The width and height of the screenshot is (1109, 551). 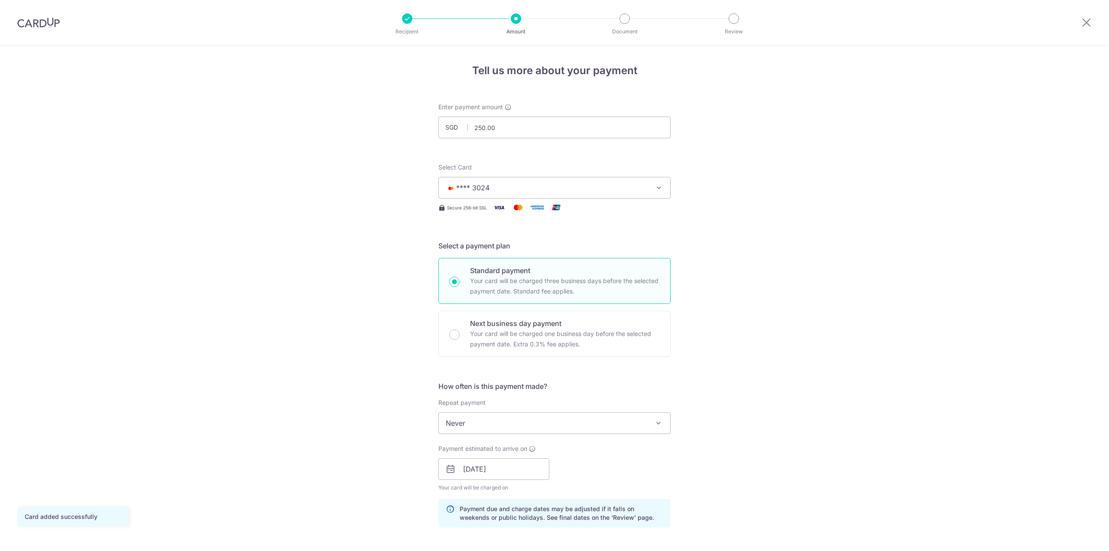 What do you see at coordinates (565, 323) in the screenshot?
I see `p: Next business day payment` at bounding box center [565, 323].